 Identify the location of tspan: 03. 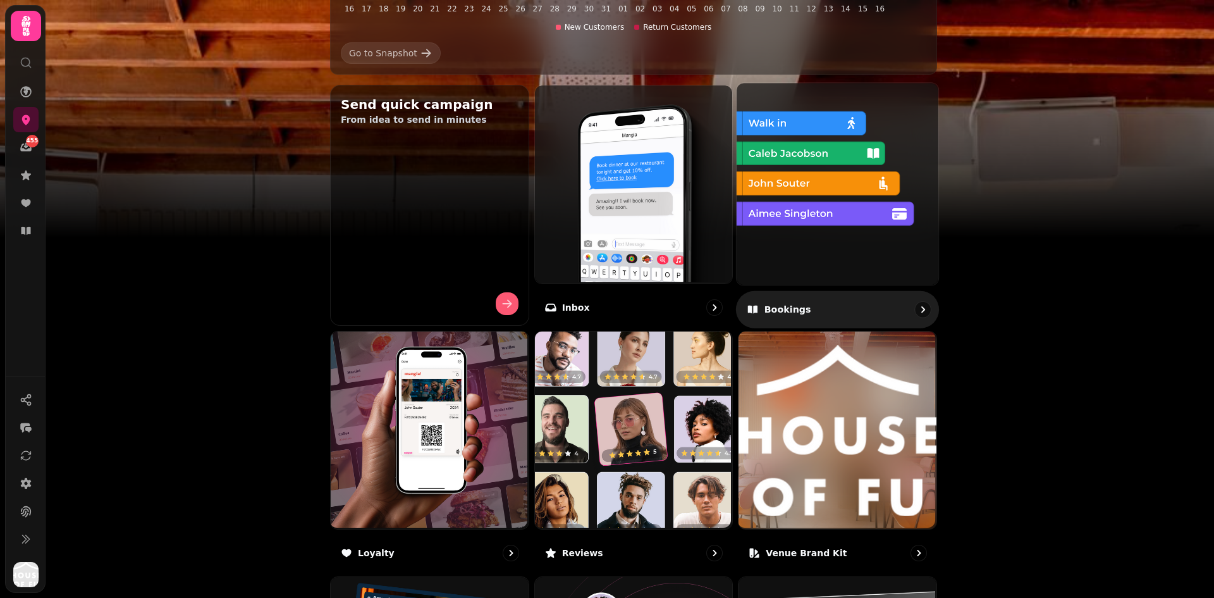
(657, 9).